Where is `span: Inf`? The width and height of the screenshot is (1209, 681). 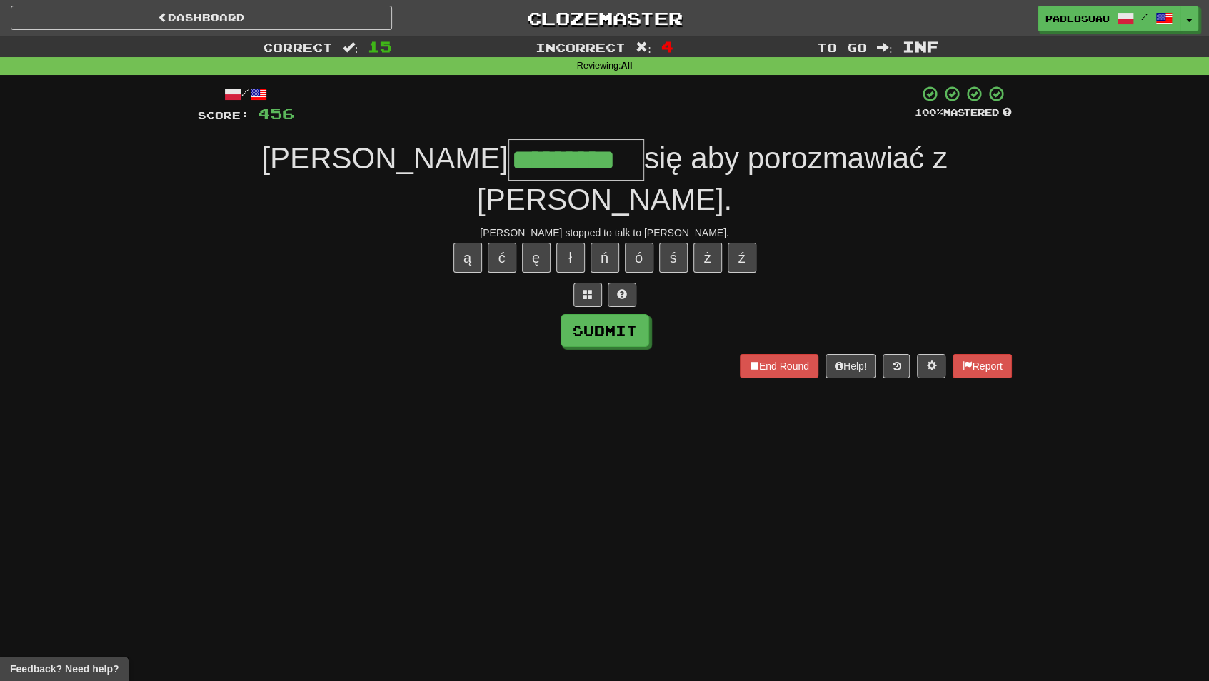
span: Inf is located at coordinates (920, 46).